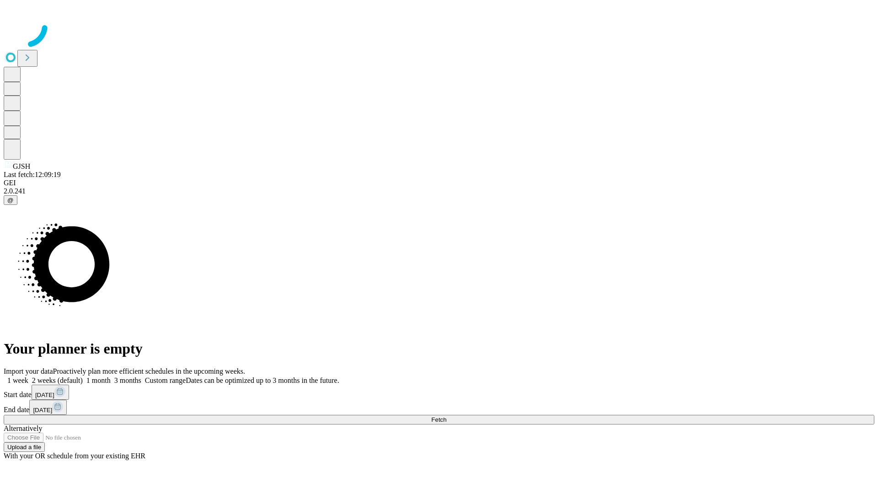 The height and width of the screenshot is (494, 878). What do you see at coordinates (439, 183) in the screenshot?
I see `div: GEI` at bounding box center [439, 183].